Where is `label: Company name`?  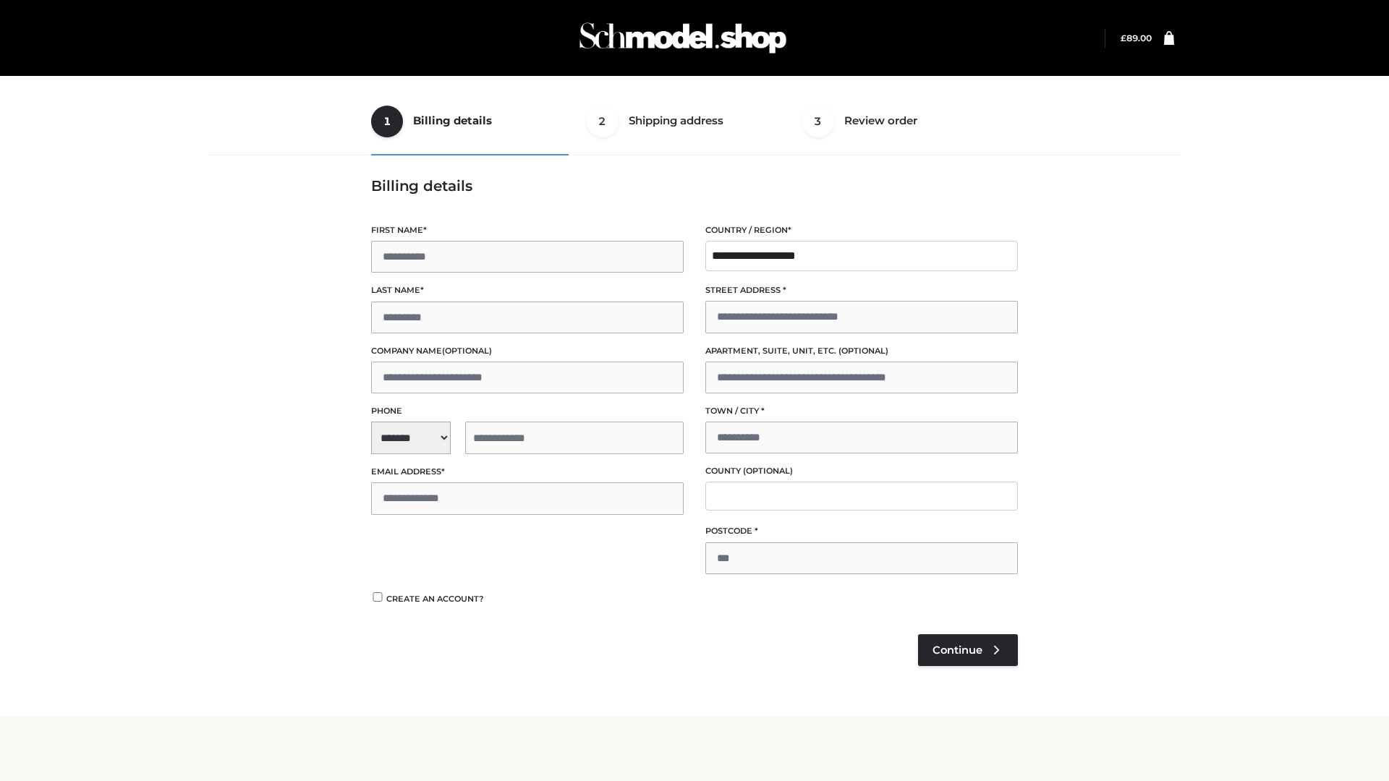
label: Company name is located at coordinates (527, 351).